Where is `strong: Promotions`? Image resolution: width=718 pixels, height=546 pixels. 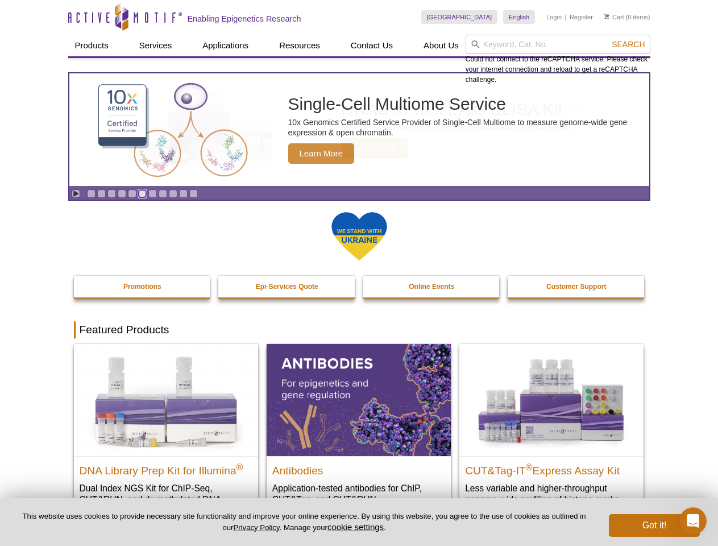
strong: Promotions is located at coordinates (142, 287).